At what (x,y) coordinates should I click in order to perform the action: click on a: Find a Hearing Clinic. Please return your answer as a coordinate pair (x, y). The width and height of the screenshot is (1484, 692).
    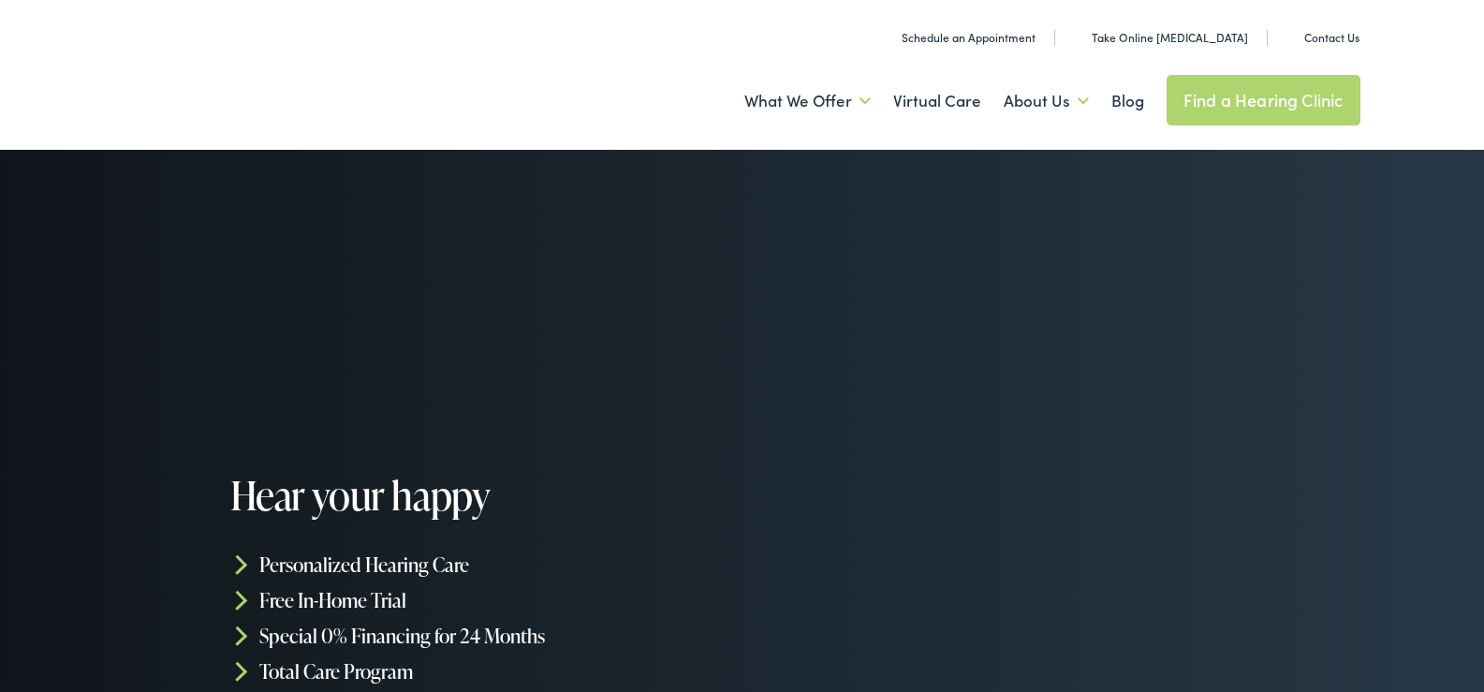
    Looking at the image, I should click on (1263, 100).